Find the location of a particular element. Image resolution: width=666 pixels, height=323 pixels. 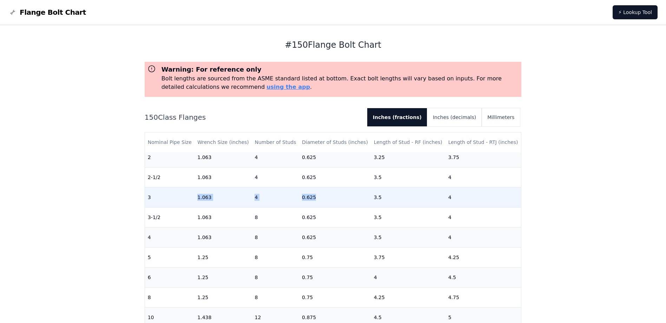

th: Nominal Pipe Size is located at coordinates (170, 142).